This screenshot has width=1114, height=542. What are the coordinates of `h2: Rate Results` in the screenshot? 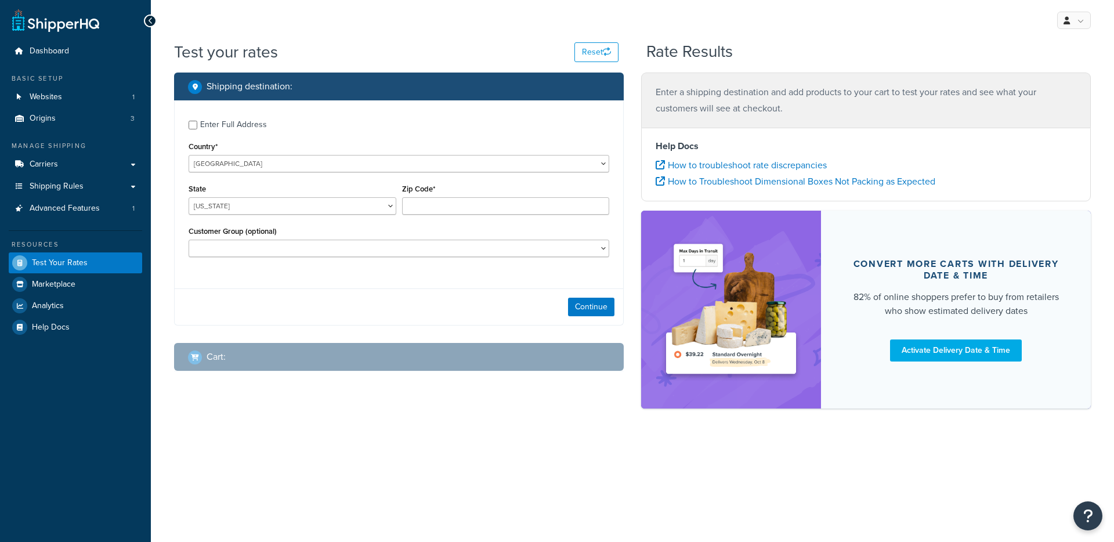 It's located at (689, 52).